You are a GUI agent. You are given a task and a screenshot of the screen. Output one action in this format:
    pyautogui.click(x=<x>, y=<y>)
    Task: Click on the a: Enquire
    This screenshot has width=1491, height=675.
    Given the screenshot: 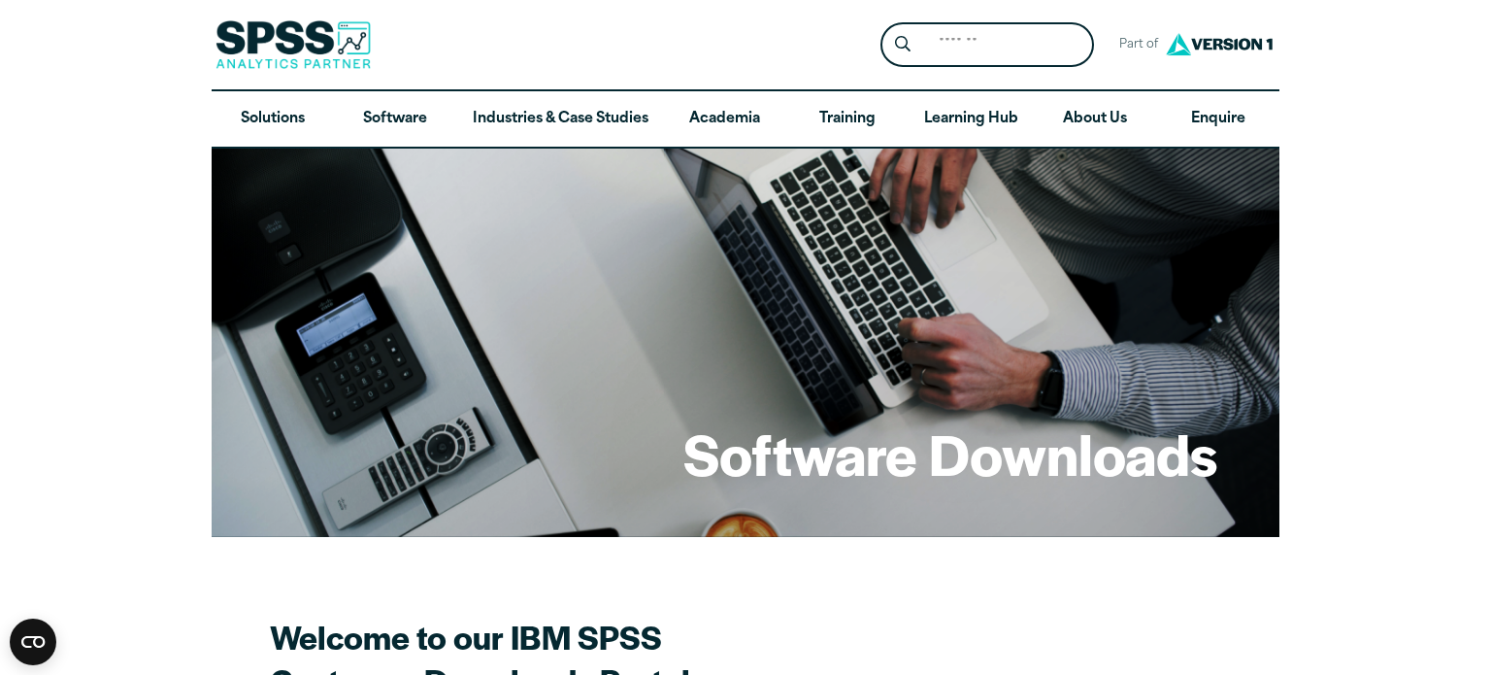 What is the action you would take?
    pyautogui.click(x=1218, y=119)
    